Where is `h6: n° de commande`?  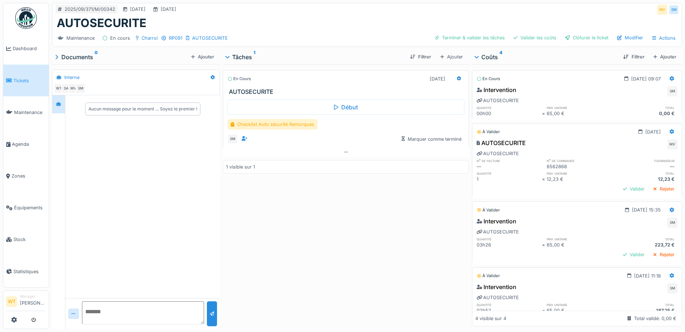 h6: n° de commande is located at coordinates (579, 161).